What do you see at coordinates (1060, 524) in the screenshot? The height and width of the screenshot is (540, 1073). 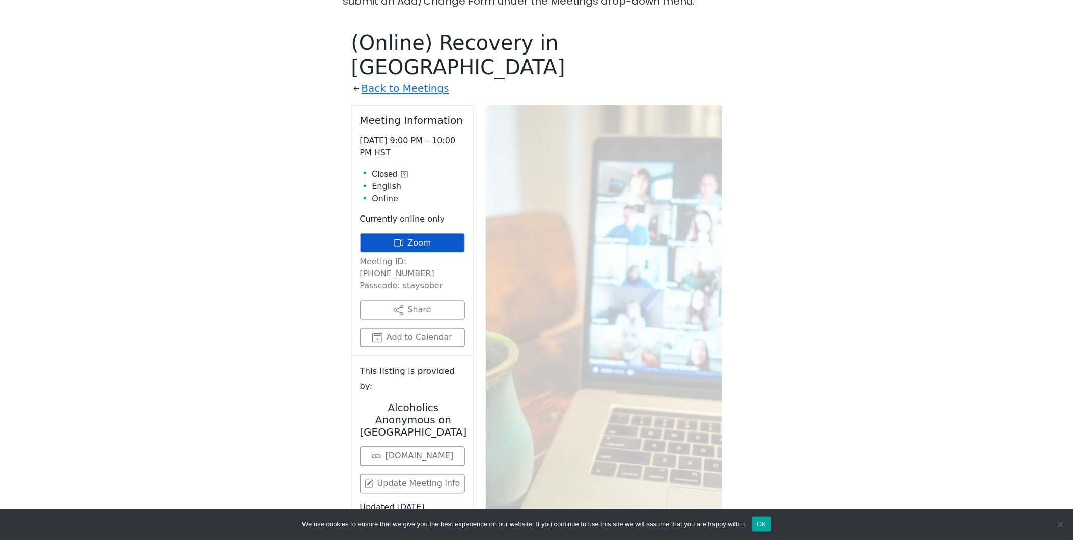 I see `span: No` at bounding box center [1060, 524].